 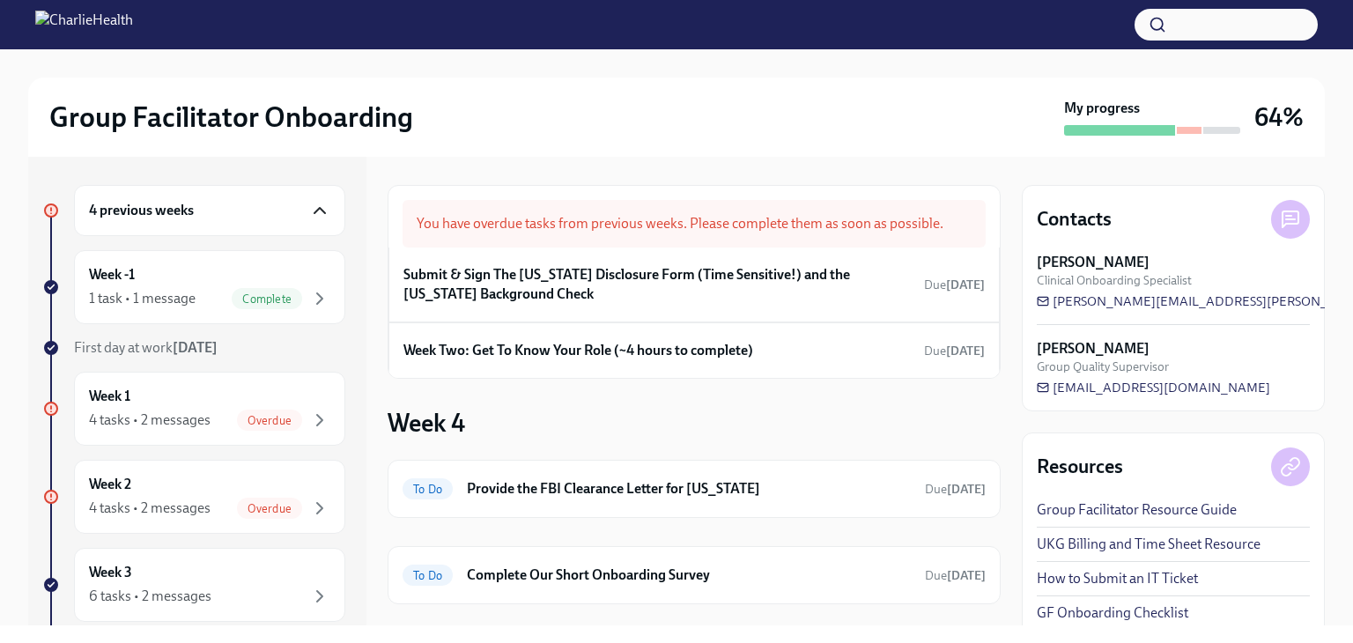 What do you see at coordinates (1136, 510) in the screenshot?
I see `a: Group Facilitator Resource Guide` at bounding box center [1136, 510].